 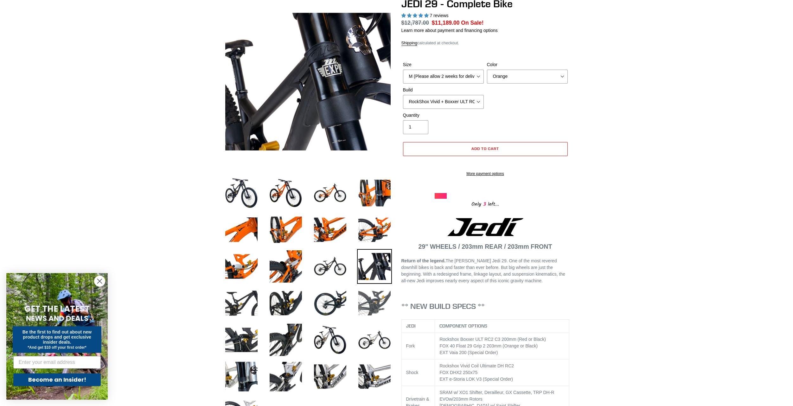 What do you see at coordinates (57, 363) in the screenshot?
I see `input: Enter your email address` at bounding box center [57, 363].